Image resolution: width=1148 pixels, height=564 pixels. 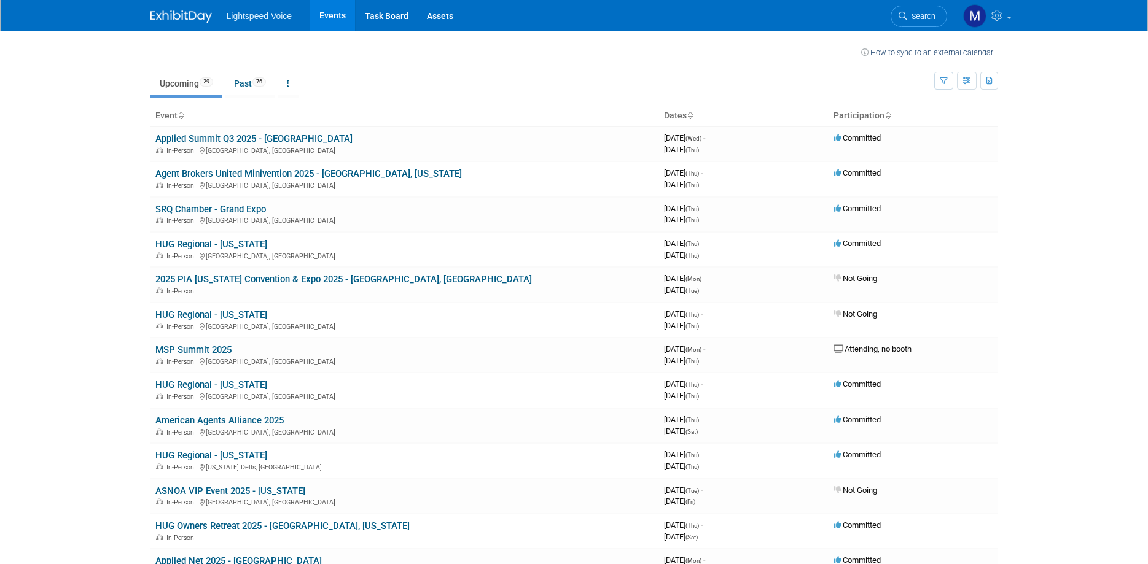 I want to click on span: (Fri), so click(x=690, y=502).